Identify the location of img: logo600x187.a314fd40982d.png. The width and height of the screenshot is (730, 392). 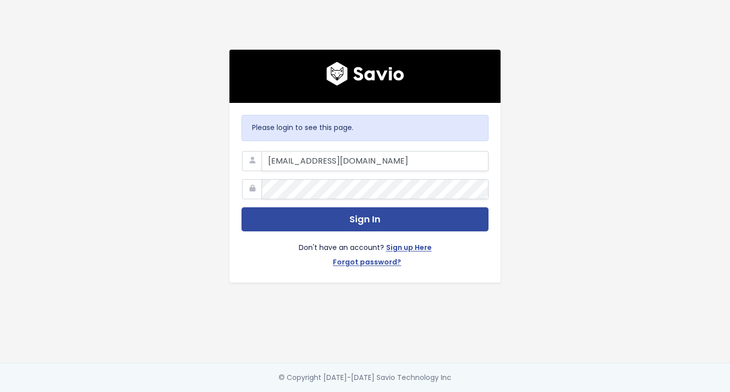
(365, 74).